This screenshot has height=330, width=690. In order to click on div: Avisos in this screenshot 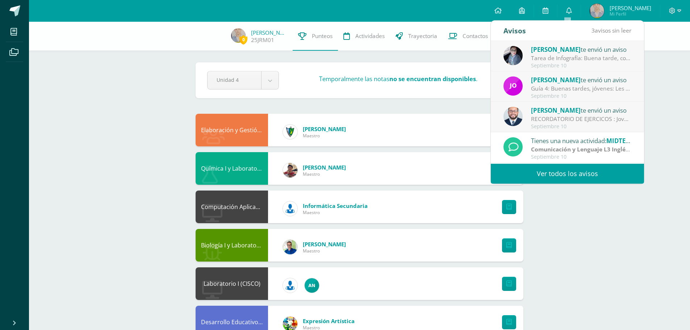, I will do `click(515, 30)`.